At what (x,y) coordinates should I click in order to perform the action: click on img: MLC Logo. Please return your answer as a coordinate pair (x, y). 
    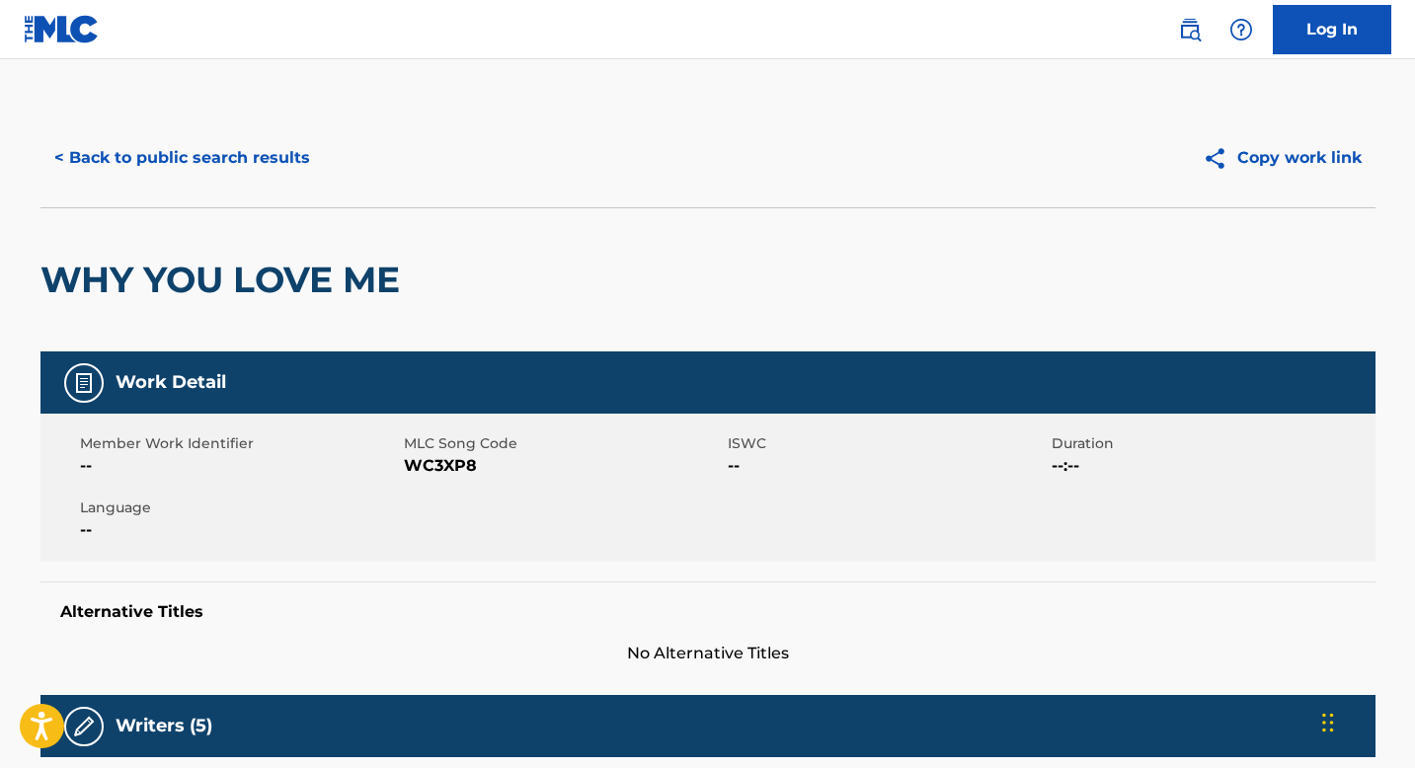
    Looking at the image, I should click on (61, 29).